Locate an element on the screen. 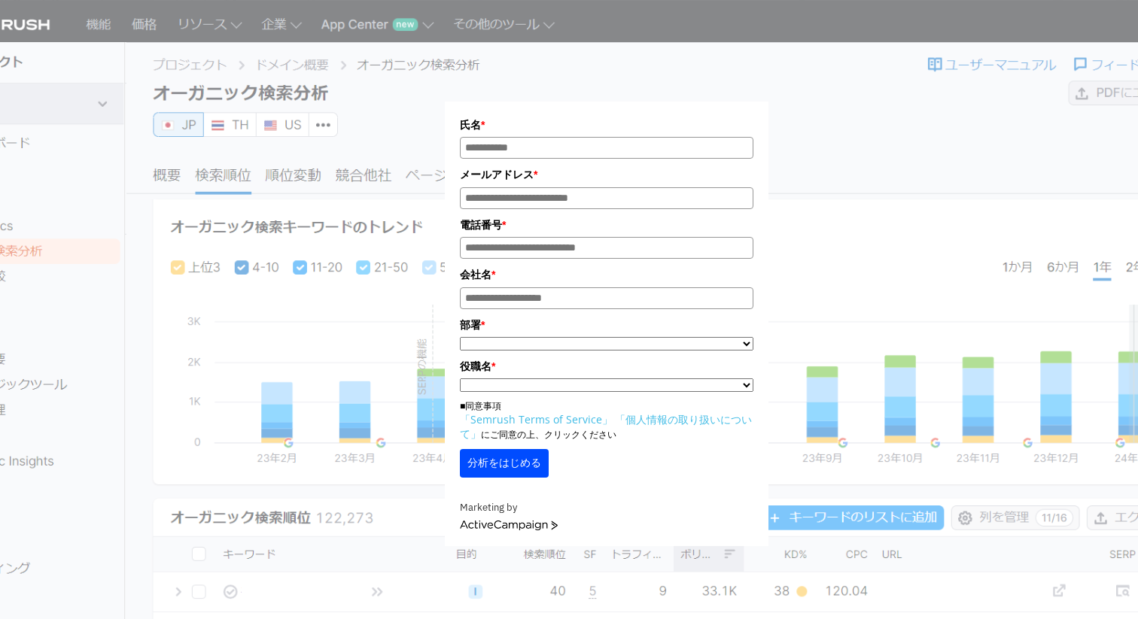 The width and height of the screenshot is (1138, 619). a: 「個人情報の取り扱いについて」 is located at coordinates (606, 427).